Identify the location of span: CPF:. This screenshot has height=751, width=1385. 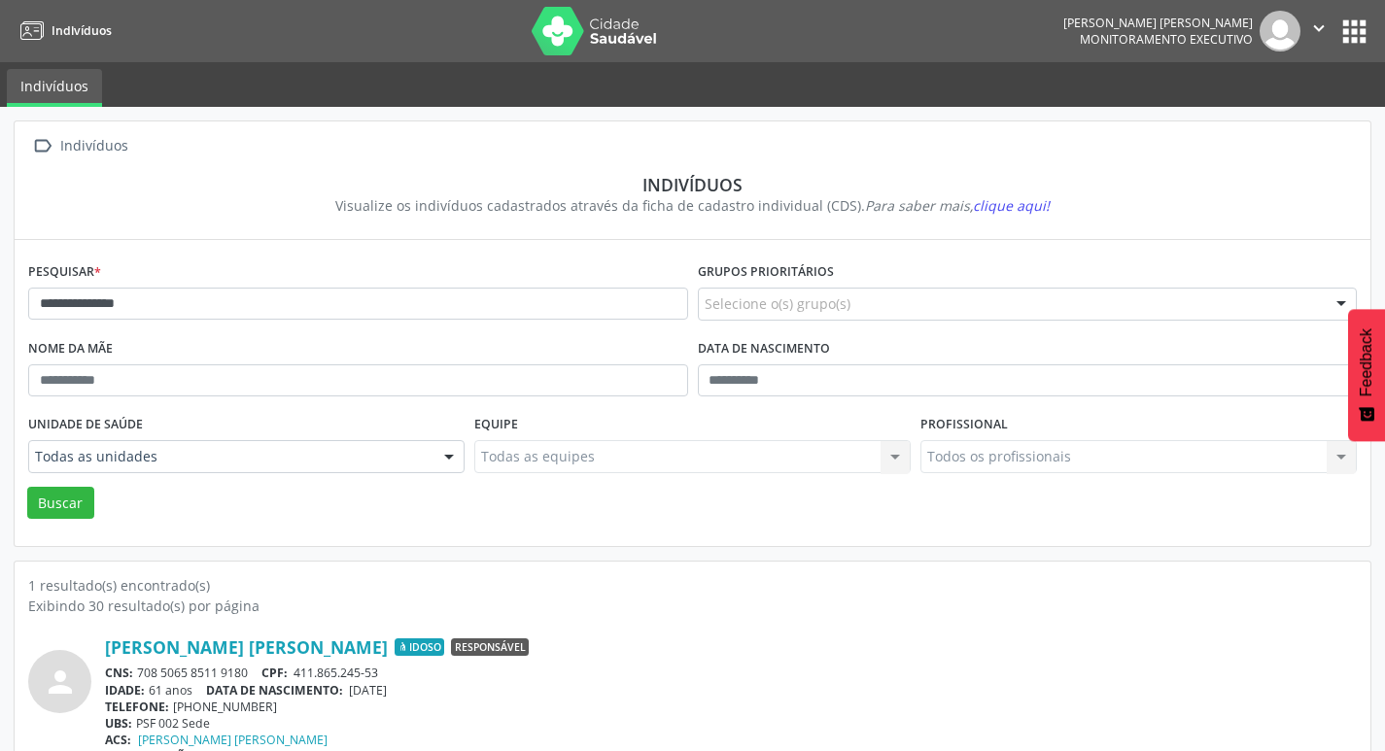
(274, 673).